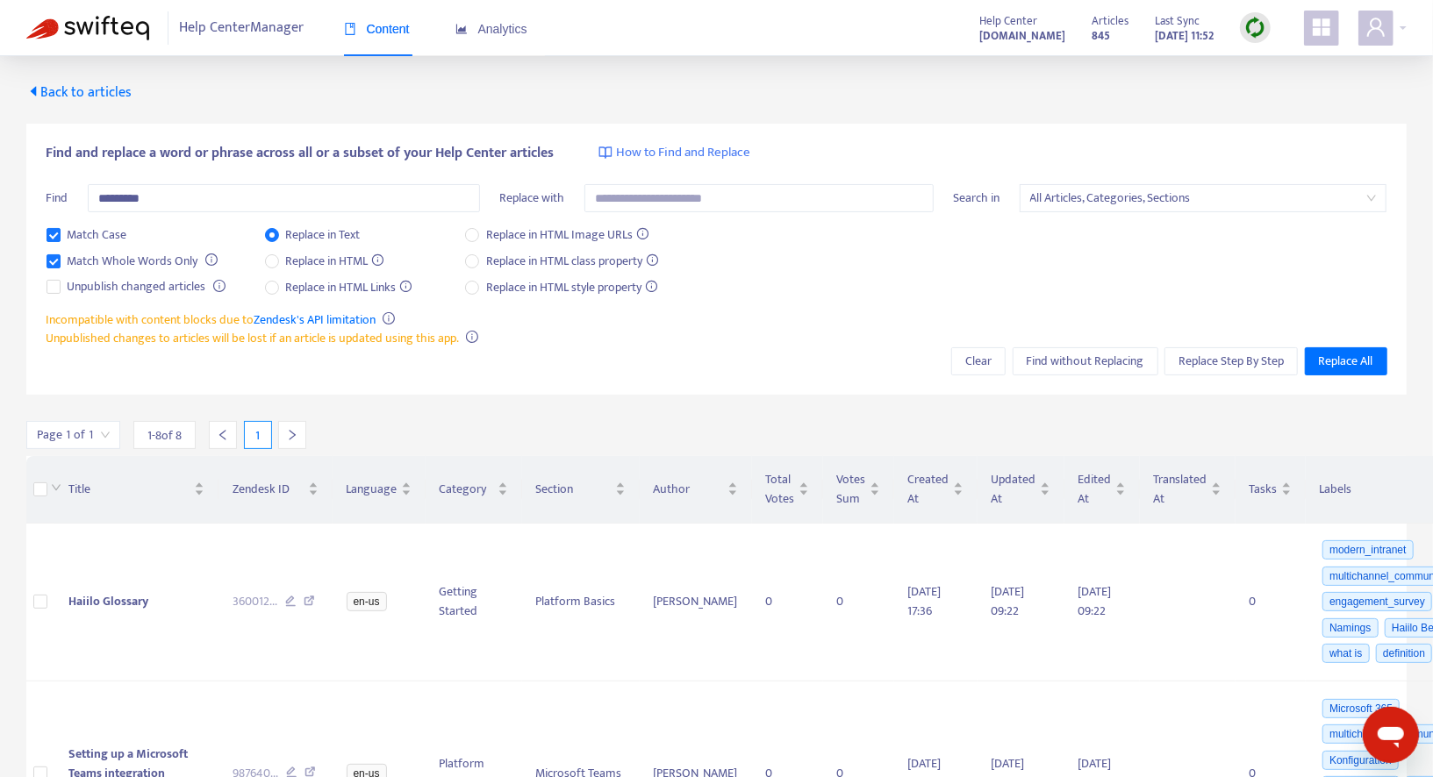  What do you see at coordinates (474, 603) in the screenshot?
I see `td: Getting Started` at bounding box center [474, 603].